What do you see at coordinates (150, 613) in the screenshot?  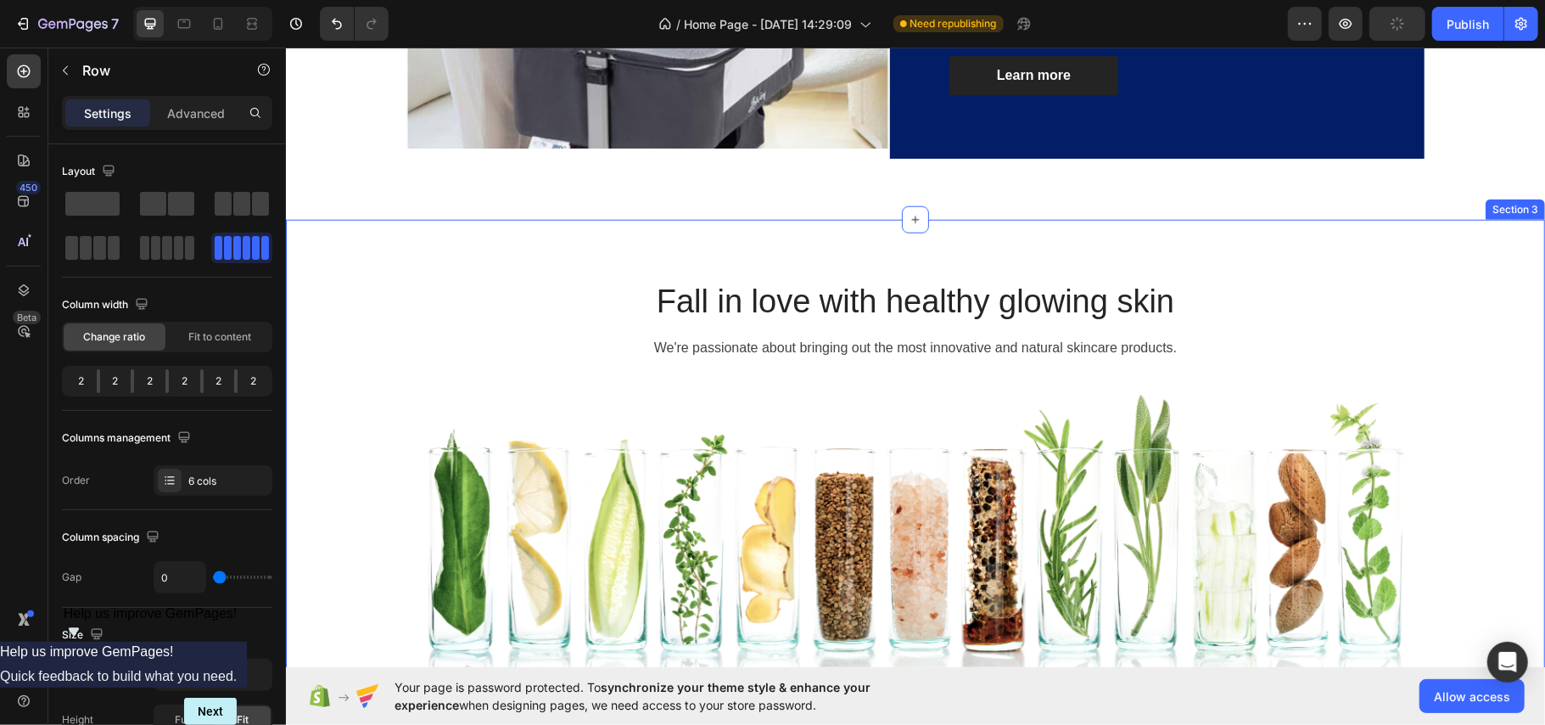 I see `span: Help us improve GemPages!` at bounding box center [150, 613].